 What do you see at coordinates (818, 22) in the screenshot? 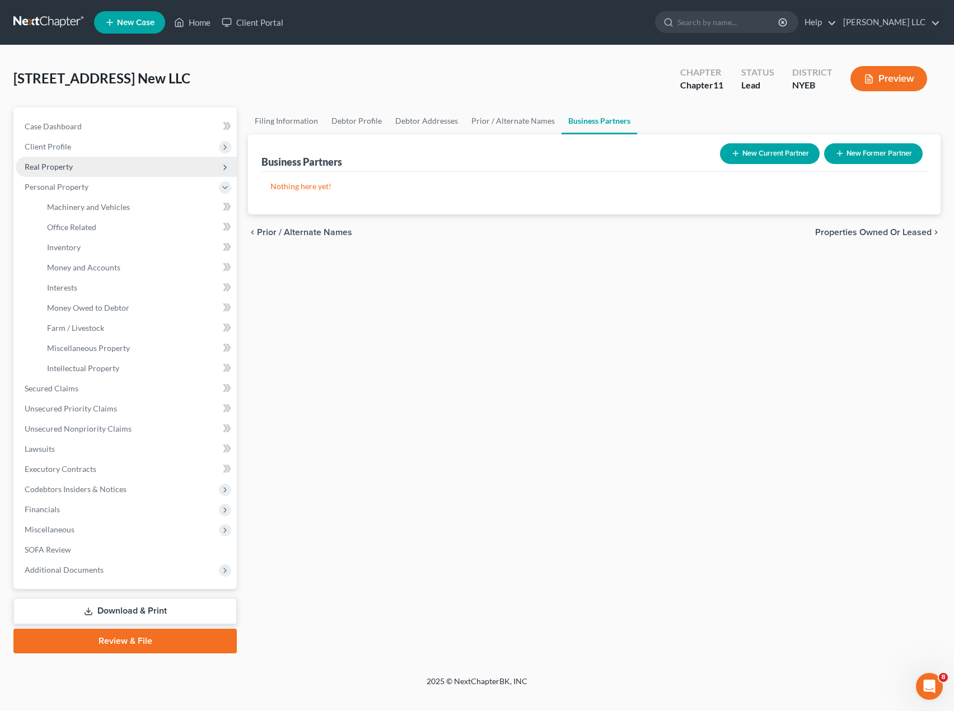
I see `a: Help` at bounding box center [818, 22].